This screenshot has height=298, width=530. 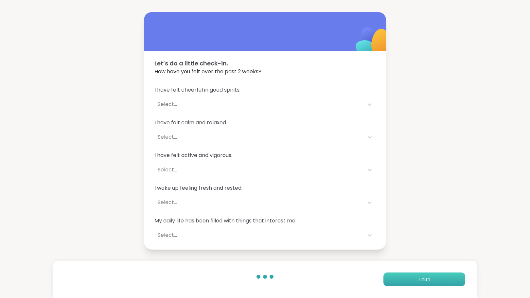 I want to click on button: Finish, so click(x=424, y=279).